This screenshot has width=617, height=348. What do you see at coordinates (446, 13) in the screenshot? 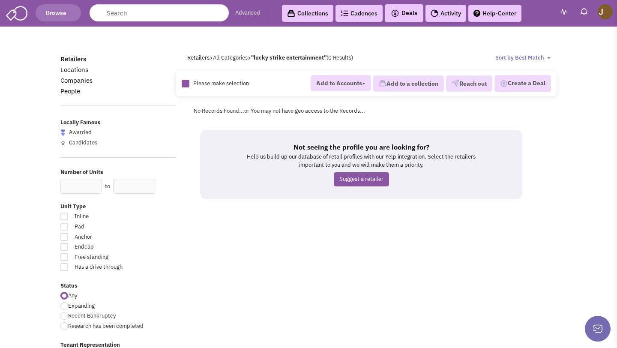
I see `a: Activity` at bounding box center [446, 13].